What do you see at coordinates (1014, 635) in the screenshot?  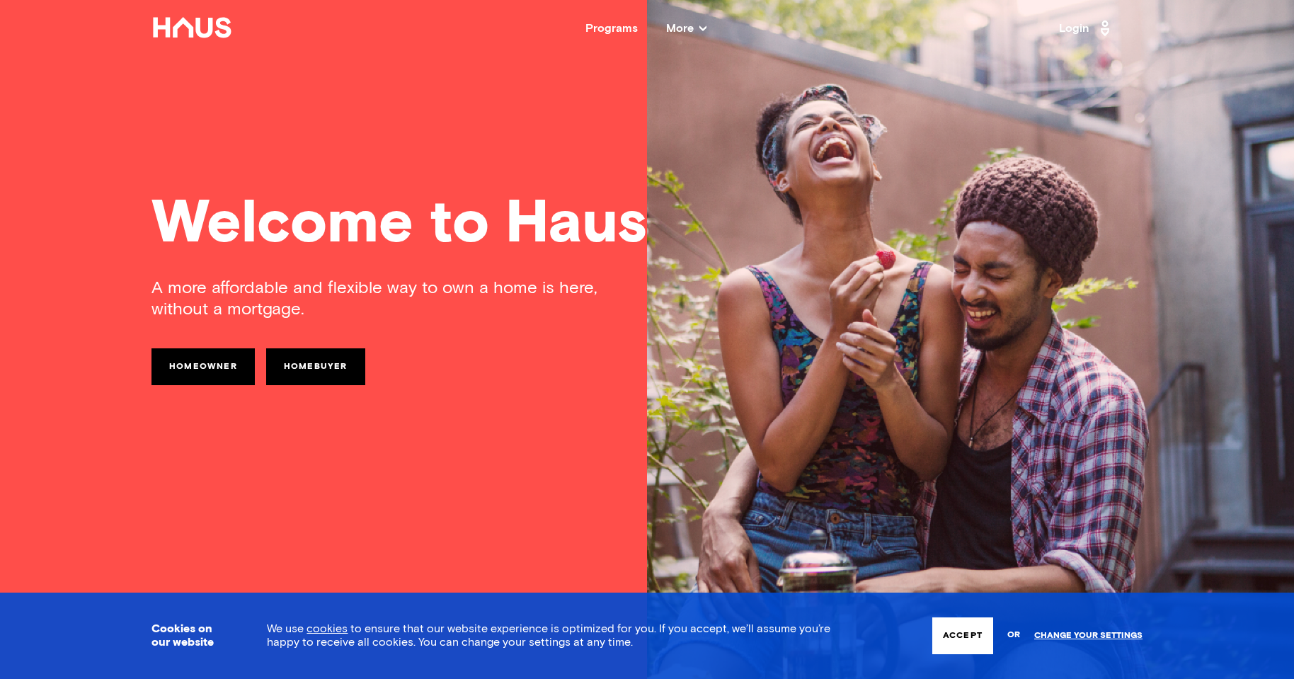 I see `span: or` at bounding box center [1014, 635].